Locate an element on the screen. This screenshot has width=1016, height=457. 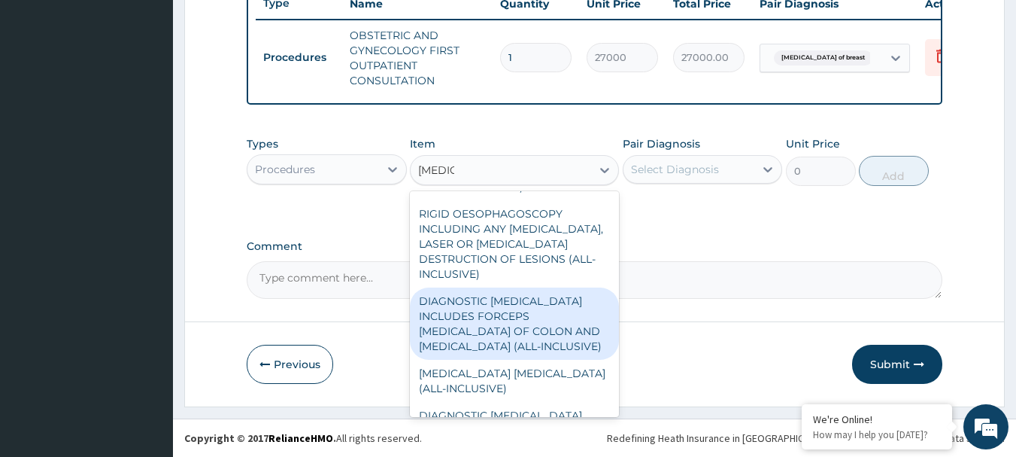
span: We're online! is located at coordinates (147, 210).